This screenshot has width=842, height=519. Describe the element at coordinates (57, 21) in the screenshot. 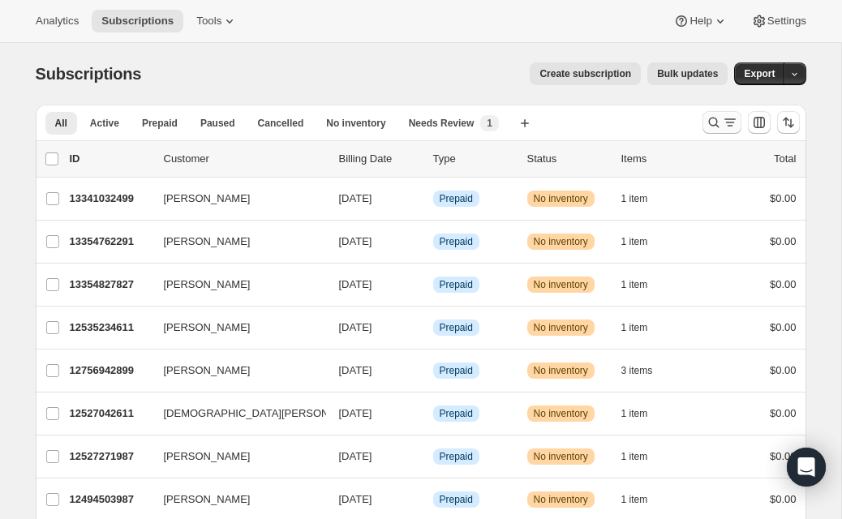

I see `button: Analytics` at that location.